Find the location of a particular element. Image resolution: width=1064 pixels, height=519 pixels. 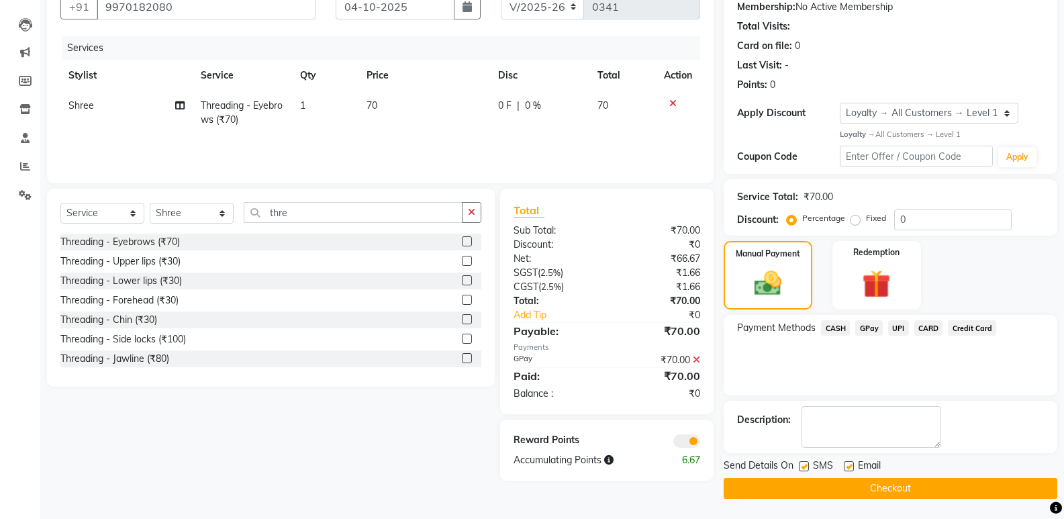

div: Threading - Side locks (₹100) is located at coordinates (123, 339).